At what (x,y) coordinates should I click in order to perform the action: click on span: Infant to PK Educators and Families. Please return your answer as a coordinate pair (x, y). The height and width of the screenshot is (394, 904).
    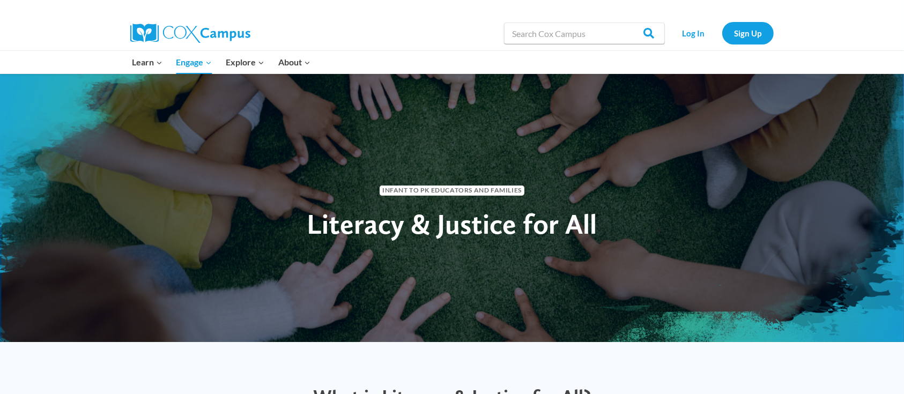
    Looking at the image, I should click on (452, 190).